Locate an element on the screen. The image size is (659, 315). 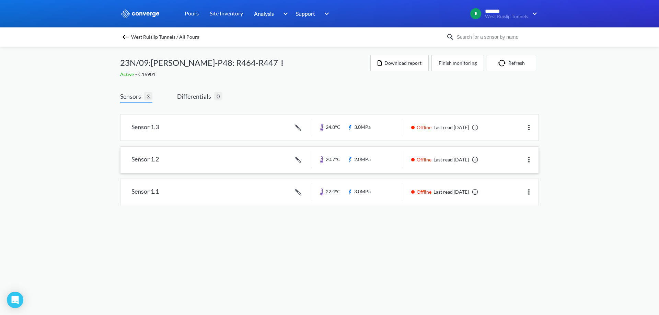
button: Download report is located at coordinates (399, 63).